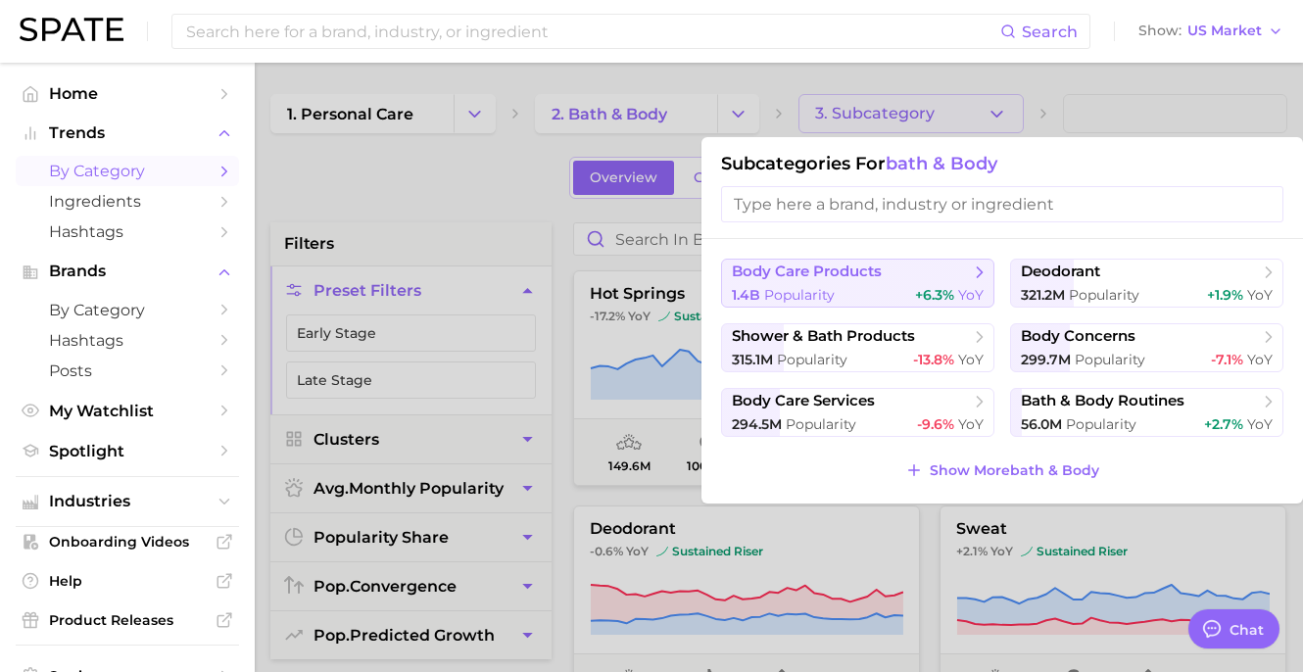  What do you see at coordinates (127, 451) in the screenshot?
I see `span: Spotlight` at bounding box center [127, 451].